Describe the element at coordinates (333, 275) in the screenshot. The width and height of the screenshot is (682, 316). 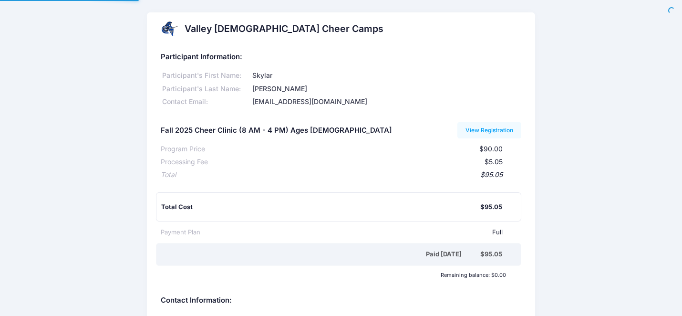
I see `div: Remaining balance: $0.00` at that location.